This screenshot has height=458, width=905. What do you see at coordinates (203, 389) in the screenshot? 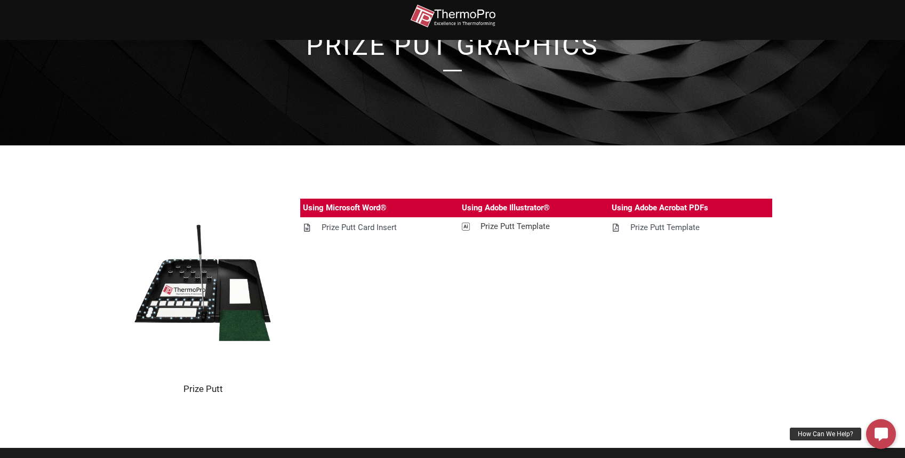
I see `h2: Prize Putt` at bounding box center [203, 389].